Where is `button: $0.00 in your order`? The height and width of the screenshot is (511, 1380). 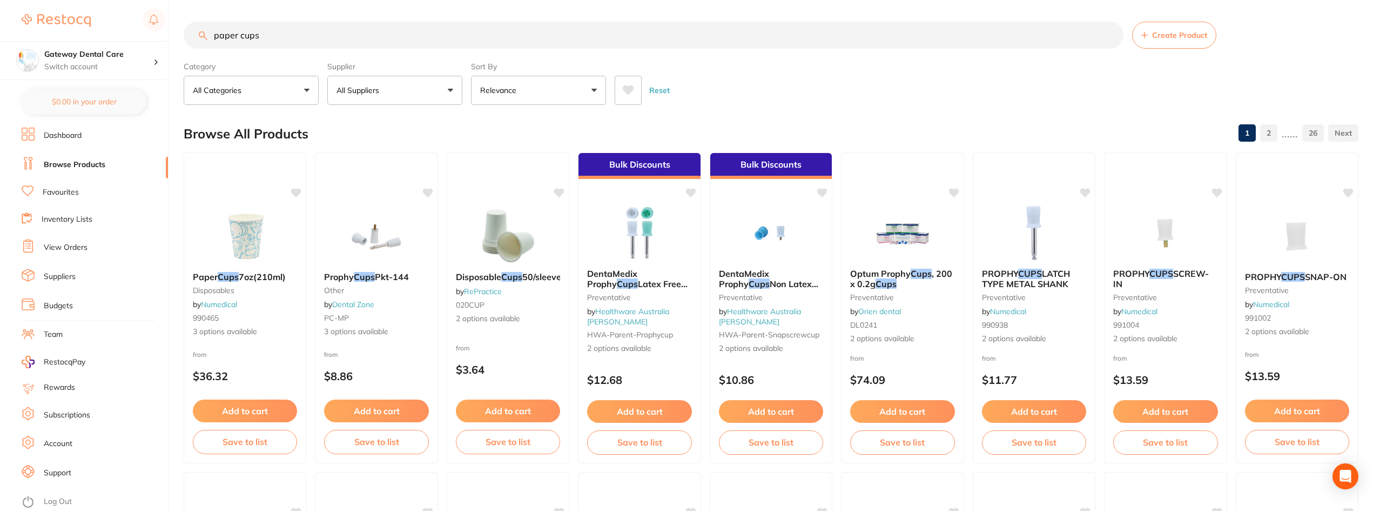
button: $0.00 in your order is located at coordinates (84, 102).